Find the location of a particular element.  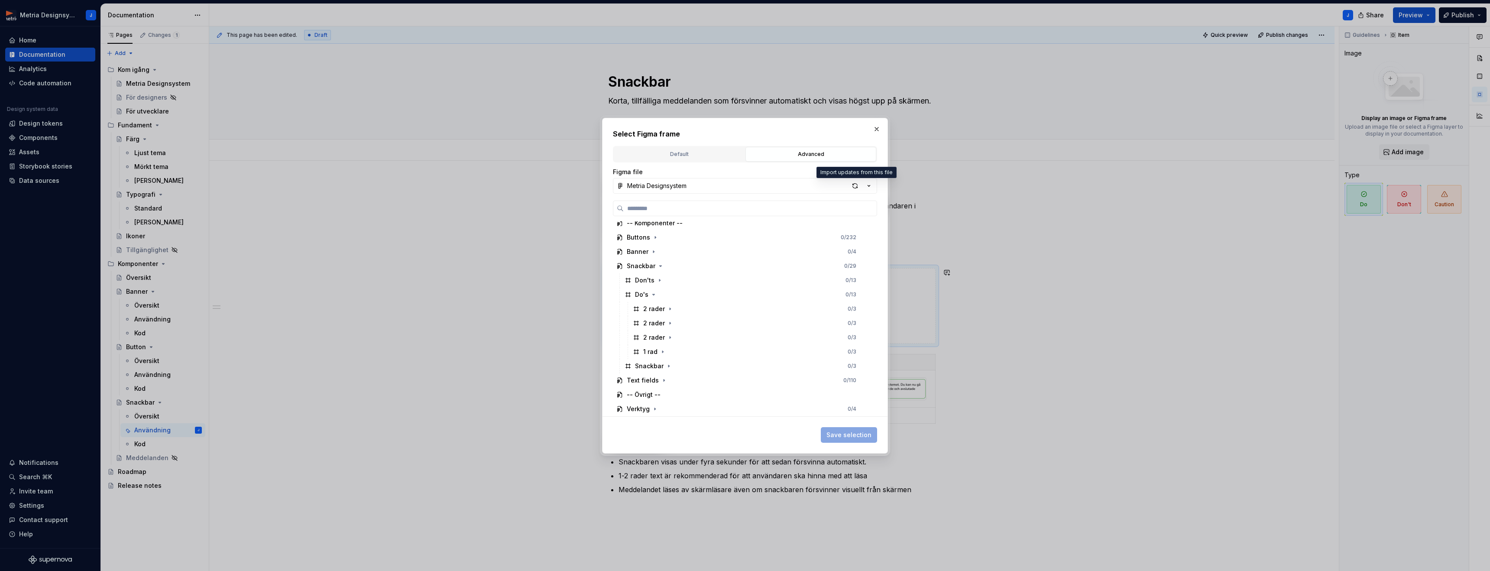

div: Buttons is located at coordinates (639, 237).